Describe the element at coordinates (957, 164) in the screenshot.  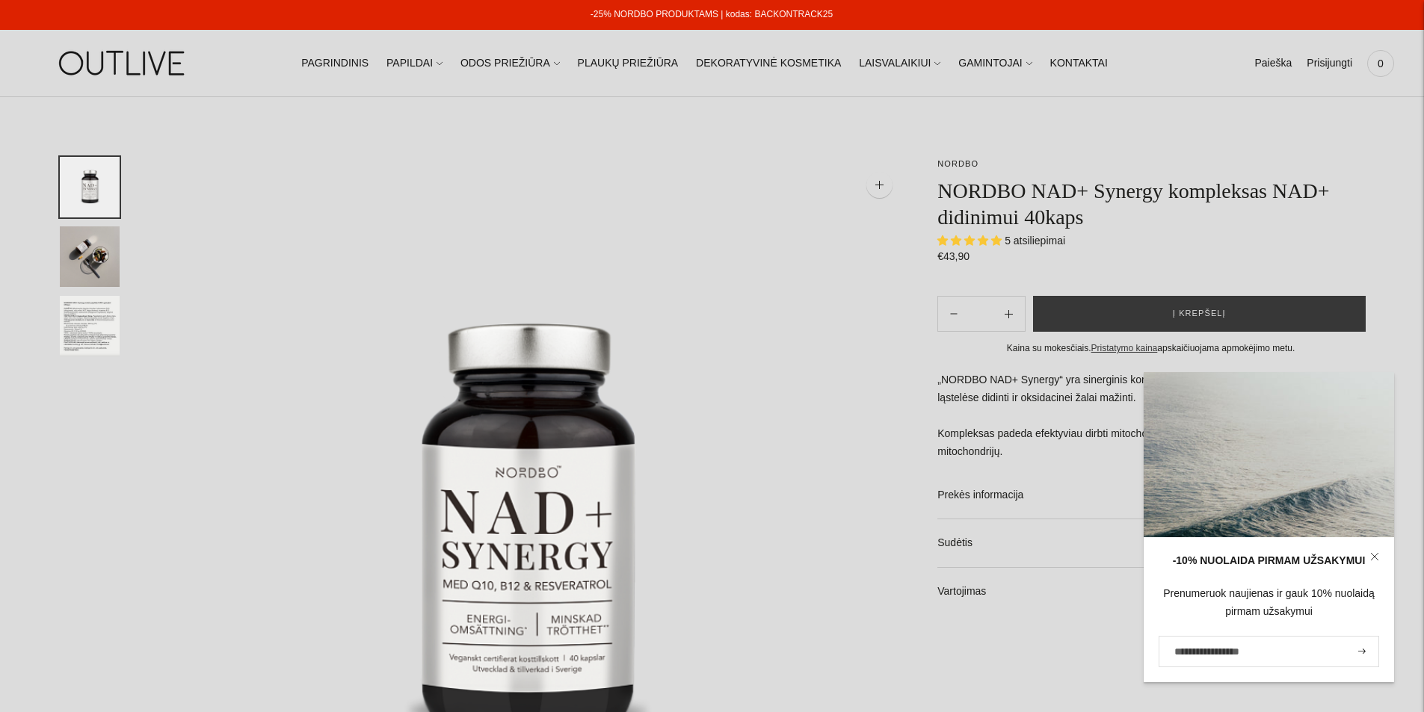
I see `a: NORDBO` at that location.